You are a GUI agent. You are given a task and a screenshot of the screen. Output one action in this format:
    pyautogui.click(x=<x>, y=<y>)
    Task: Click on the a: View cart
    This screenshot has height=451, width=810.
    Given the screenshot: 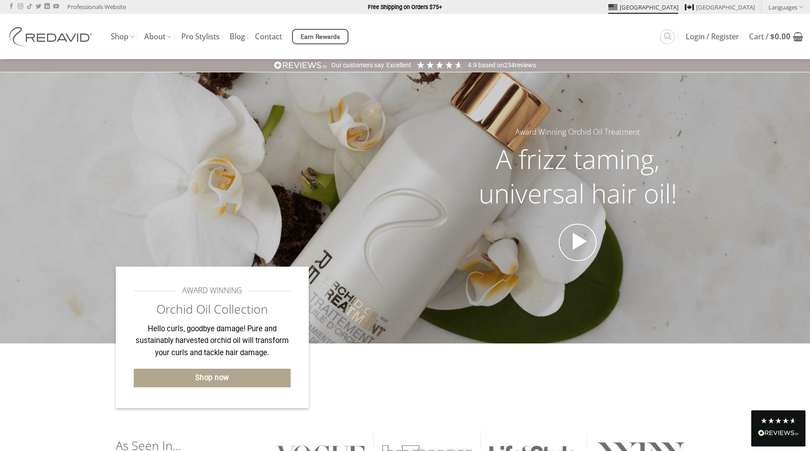 What is the action you would take?
    pyautogui.click(x=776, y=37)
    